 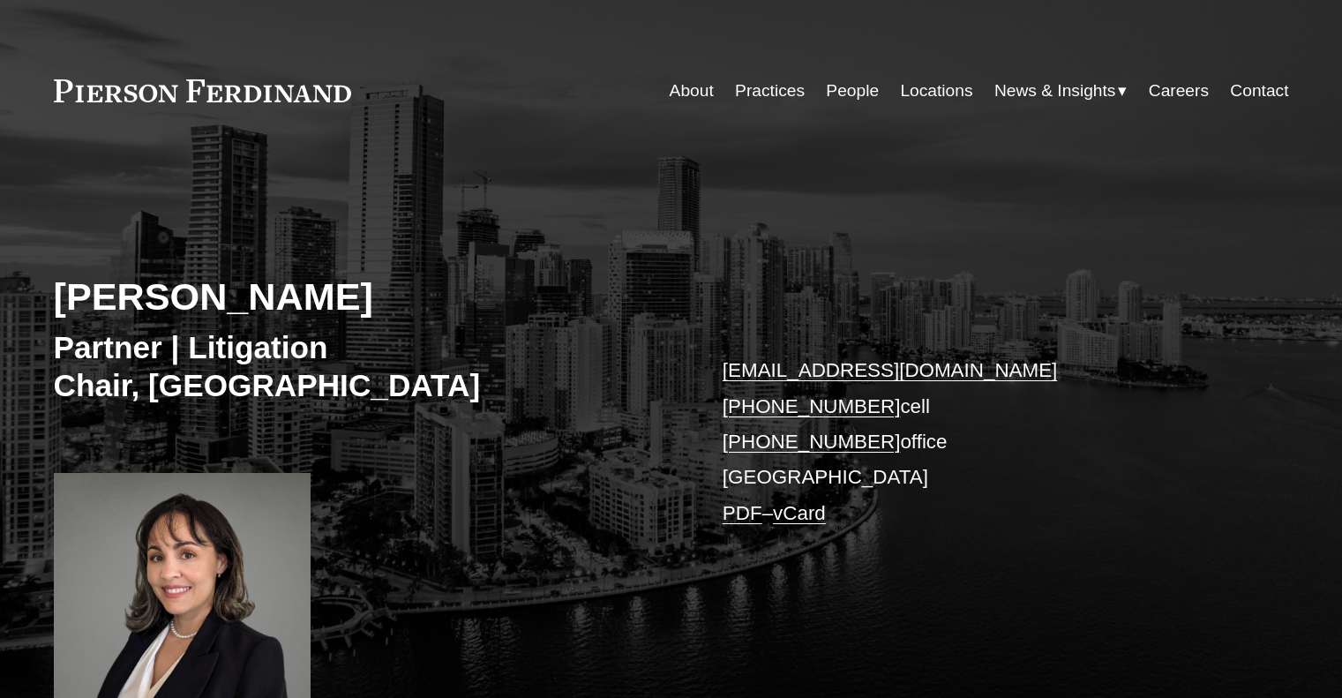 I want to click on a: About, so click(x=692, y=91).